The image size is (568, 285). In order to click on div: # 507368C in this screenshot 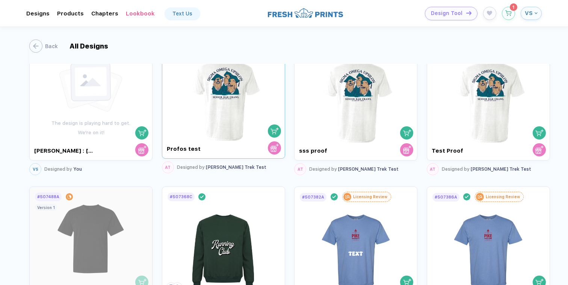, I will do `click(181, 196)`.